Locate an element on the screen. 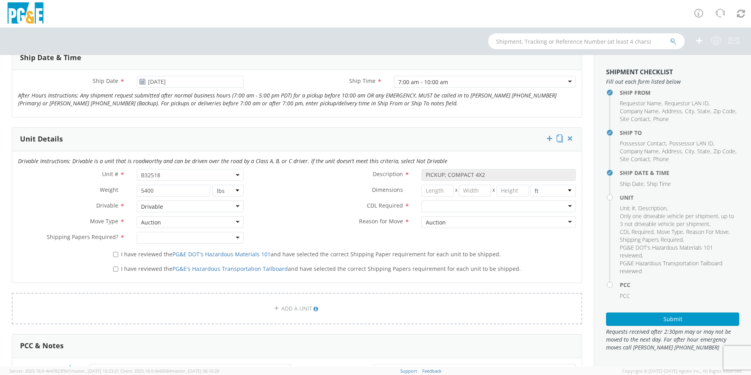 This screenshot has height=375, width=751. input: Height is located at coordinates (513, 190).